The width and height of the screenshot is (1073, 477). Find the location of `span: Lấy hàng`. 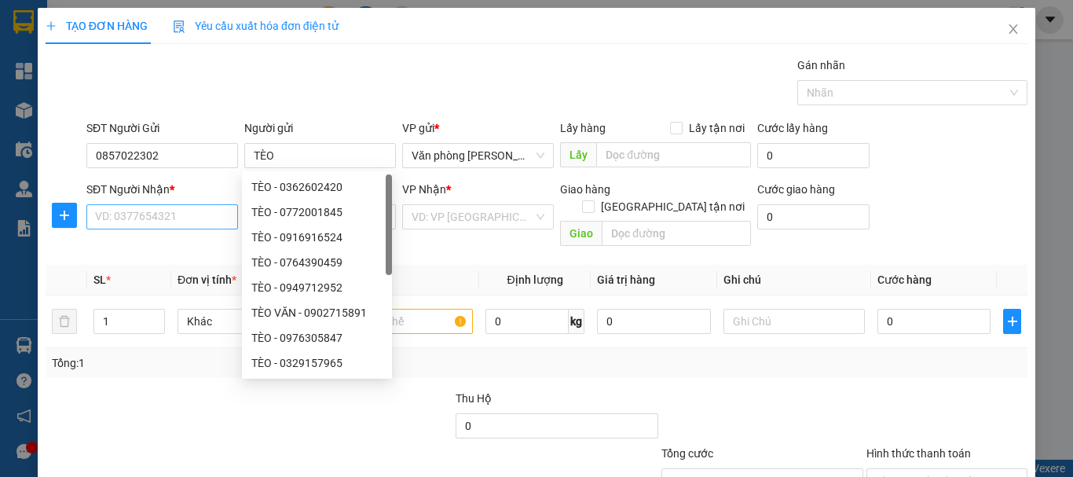

span: Lấy hàng is located at coordinates (583, 128).